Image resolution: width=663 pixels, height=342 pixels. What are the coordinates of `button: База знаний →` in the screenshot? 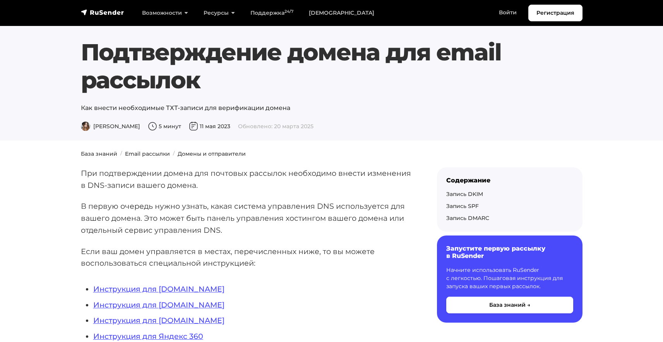 It's located at (510, 304).